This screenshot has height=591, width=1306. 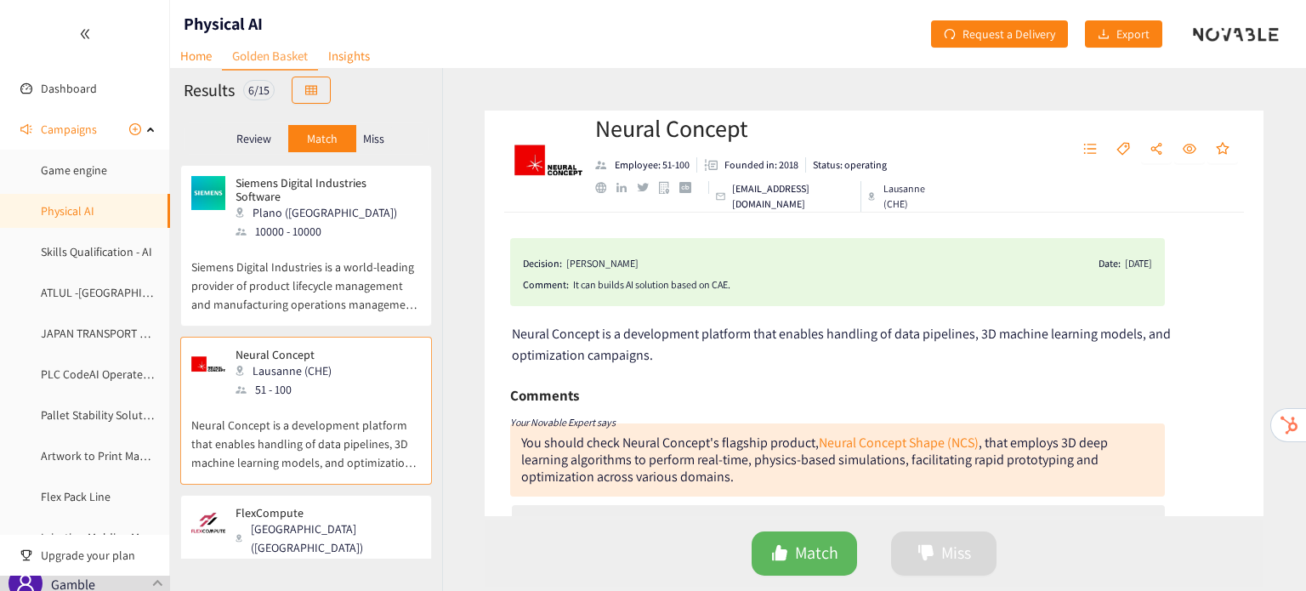 I want to click on span: Campaigns, so click(x=69, y=129).